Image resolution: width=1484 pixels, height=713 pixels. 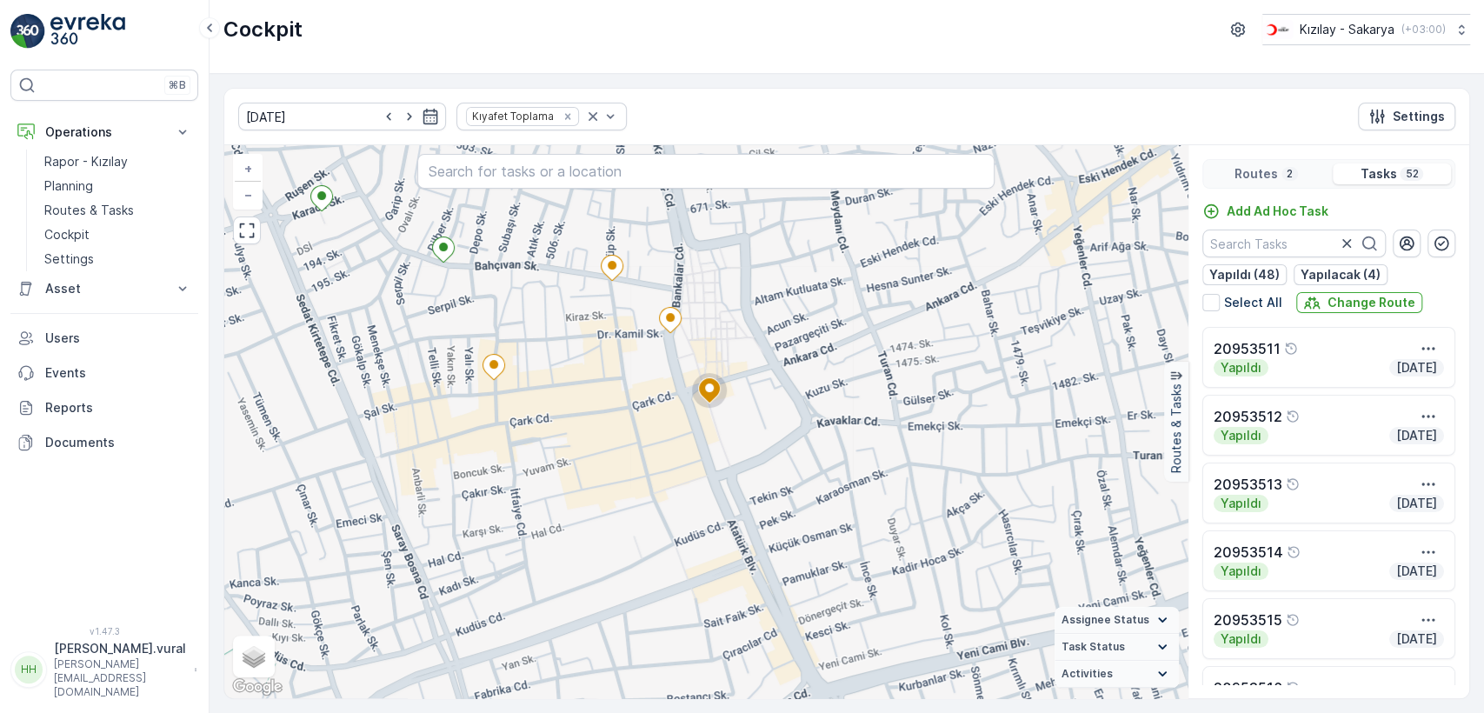 What do you see at coordinates (257, 687) in the screenshot?
I see `a: Open this area in Google Maps (opens a new window)` at bounding box center [257, 687].